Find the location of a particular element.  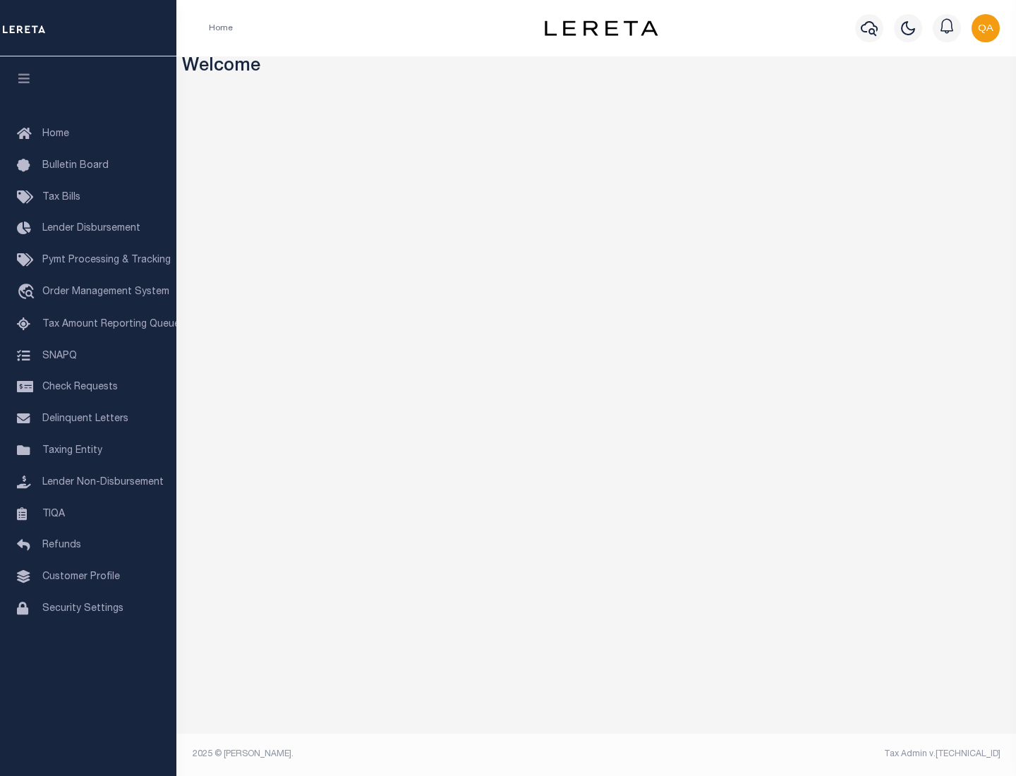

span: SNAPQ is located at coordinates (59, 356).